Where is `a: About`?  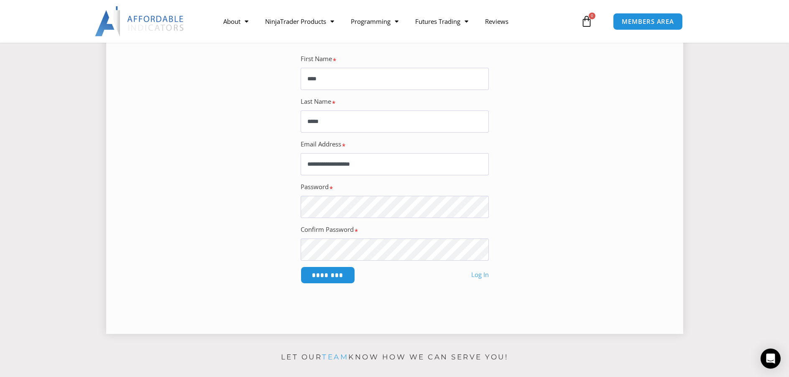 a: About is located at coordinates (236, 21).